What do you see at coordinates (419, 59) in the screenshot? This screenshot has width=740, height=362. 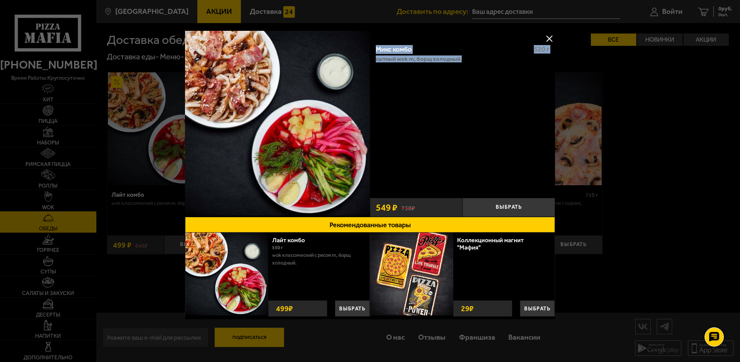 I see `p: Сытный Wok M, Борщ холодный.` at bounding box center [419, 59].